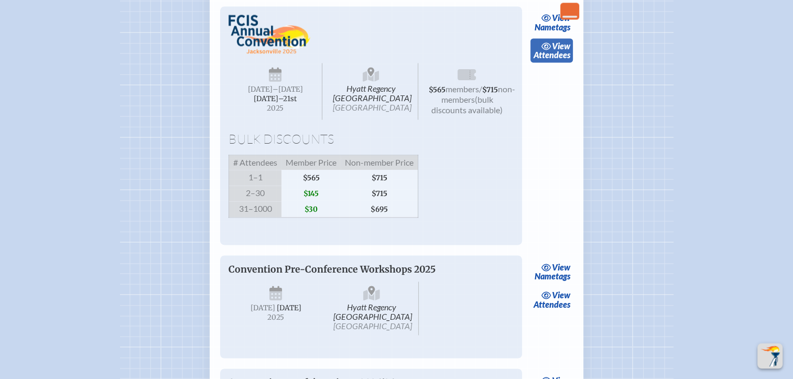  What do you see at coordinates (311, 162) in the screenshot?
I see `span: Member Price` at bounding box center [311, 162].